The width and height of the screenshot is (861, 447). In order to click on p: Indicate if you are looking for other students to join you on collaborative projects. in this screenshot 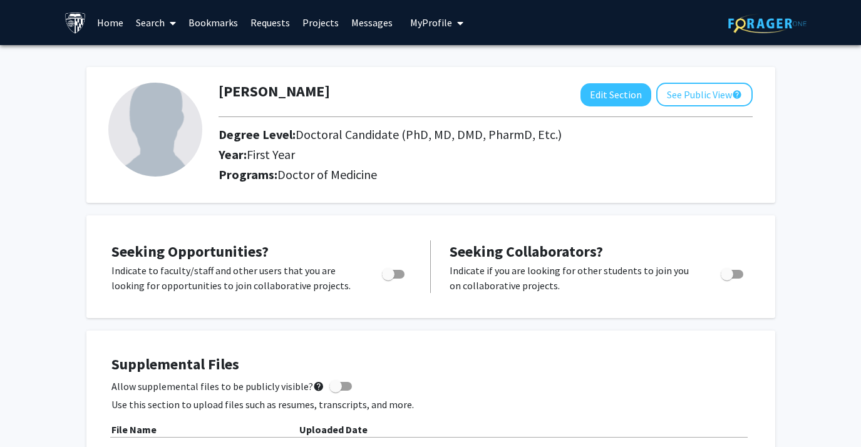, I will do `click(573, 278)`.